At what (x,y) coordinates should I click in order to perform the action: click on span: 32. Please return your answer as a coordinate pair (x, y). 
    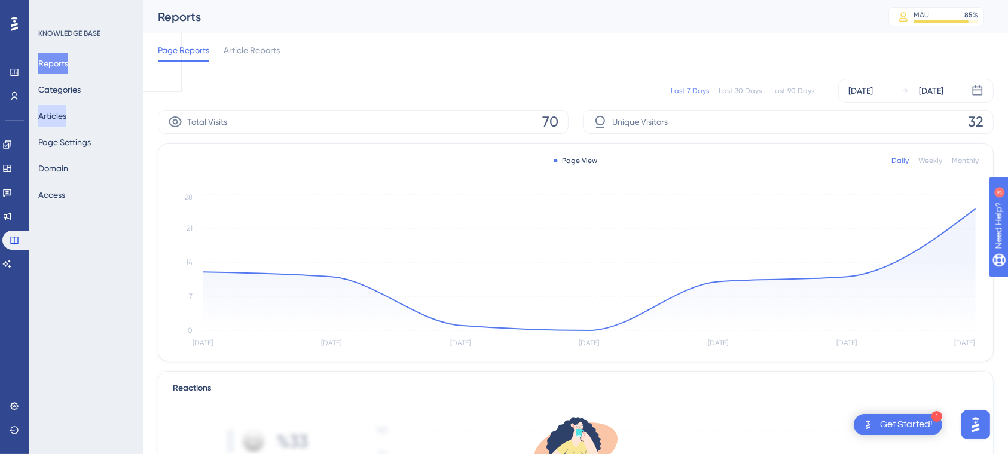
    Looking at the image, I should click on (976, 122).